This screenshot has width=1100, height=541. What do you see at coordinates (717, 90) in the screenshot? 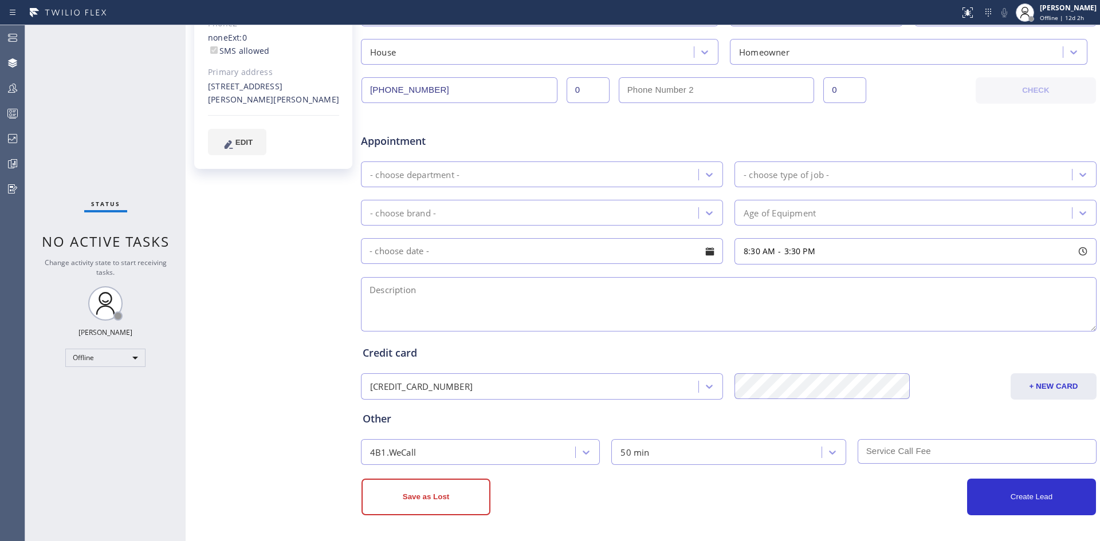
I see `input: Phone Number 2` at bounding box center [717, 90].